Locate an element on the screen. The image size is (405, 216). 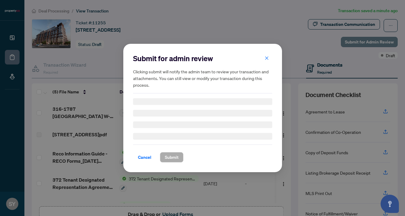
span: close is located at coordinates (267, 58).